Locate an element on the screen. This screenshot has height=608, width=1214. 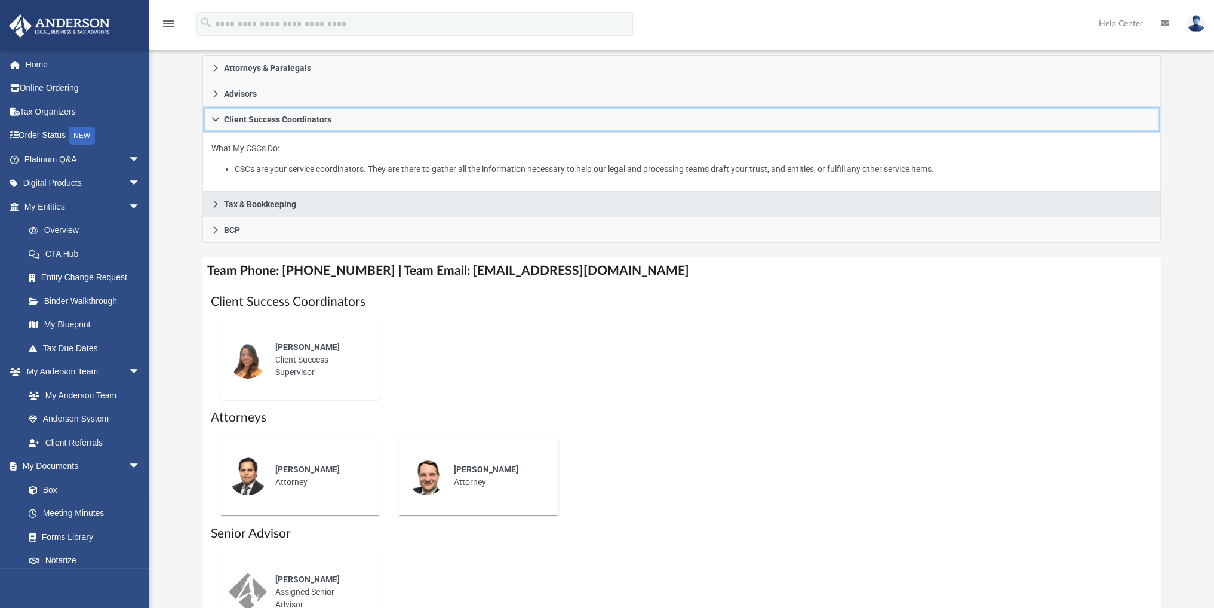
a: My Blueprint is located at coordinates (84, 325).